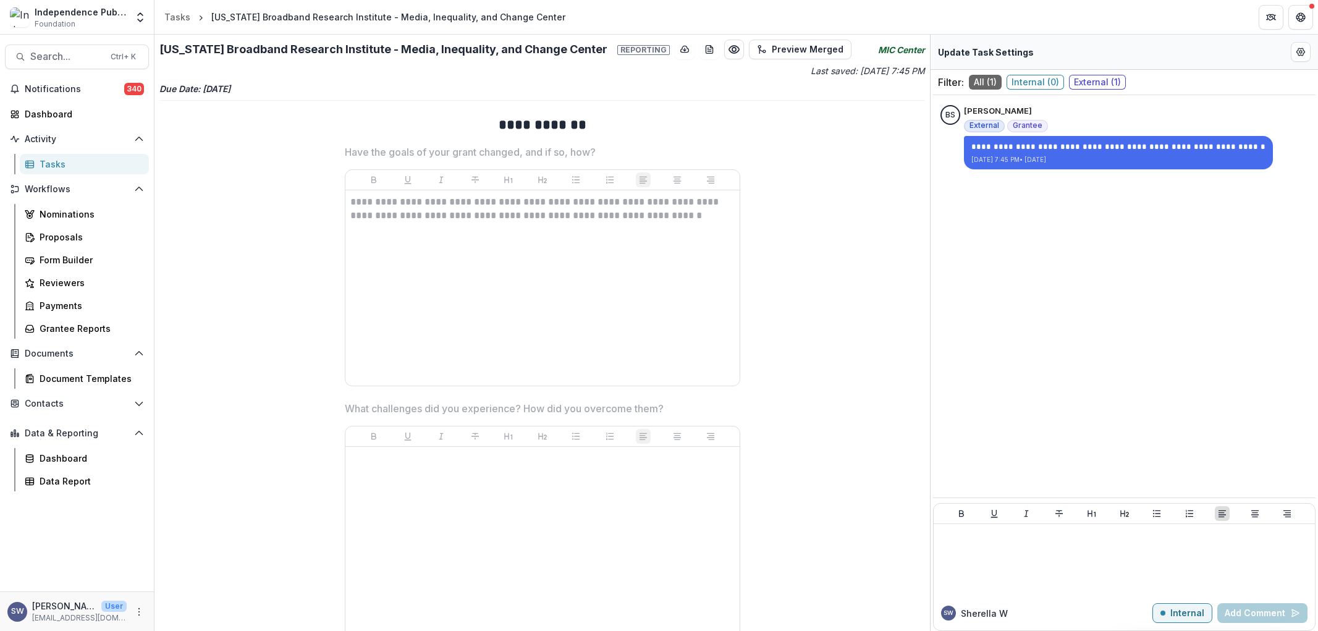 Image resolution: width=1318 pixels, height=631 pixels. What do you see at coordinates (684, 49) in the screenshot?
I see `button: download-button` at bounding box center [684, 49].